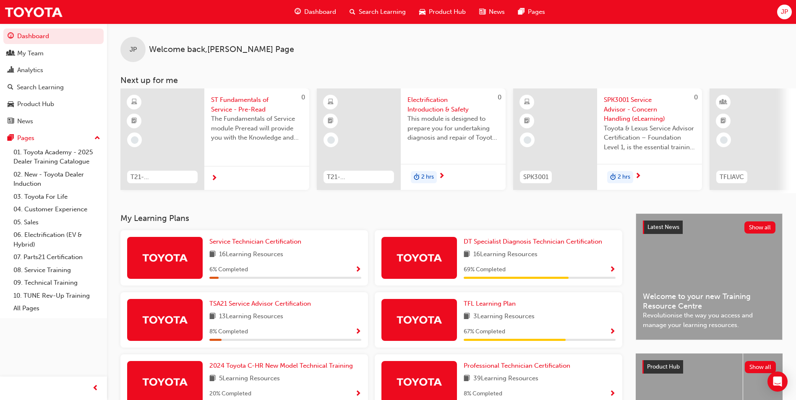 The height and width of the screenshot is (400, 796). Describe the element at coordinates (281, 366) in the screenshot. I see `span: 2024 Toyota C-HR New Model Technical Training` at that location.